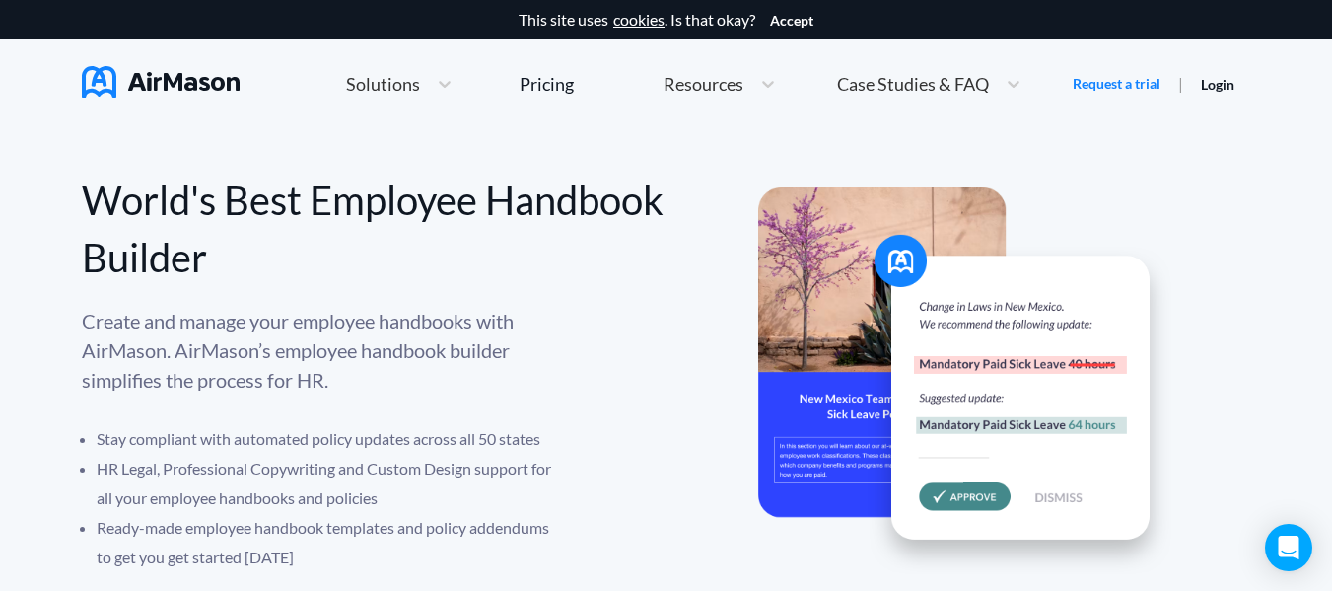 The height and width of the screenshot is (591, 1332). I want to click on a: Request a trial, so click(1116, 84).